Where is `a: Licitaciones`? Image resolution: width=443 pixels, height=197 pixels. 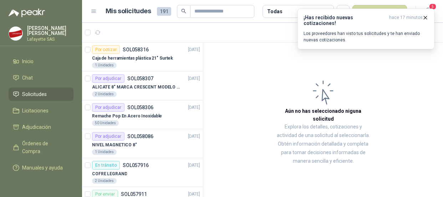 a: Licitaciones is located at coordinates (41, 111).